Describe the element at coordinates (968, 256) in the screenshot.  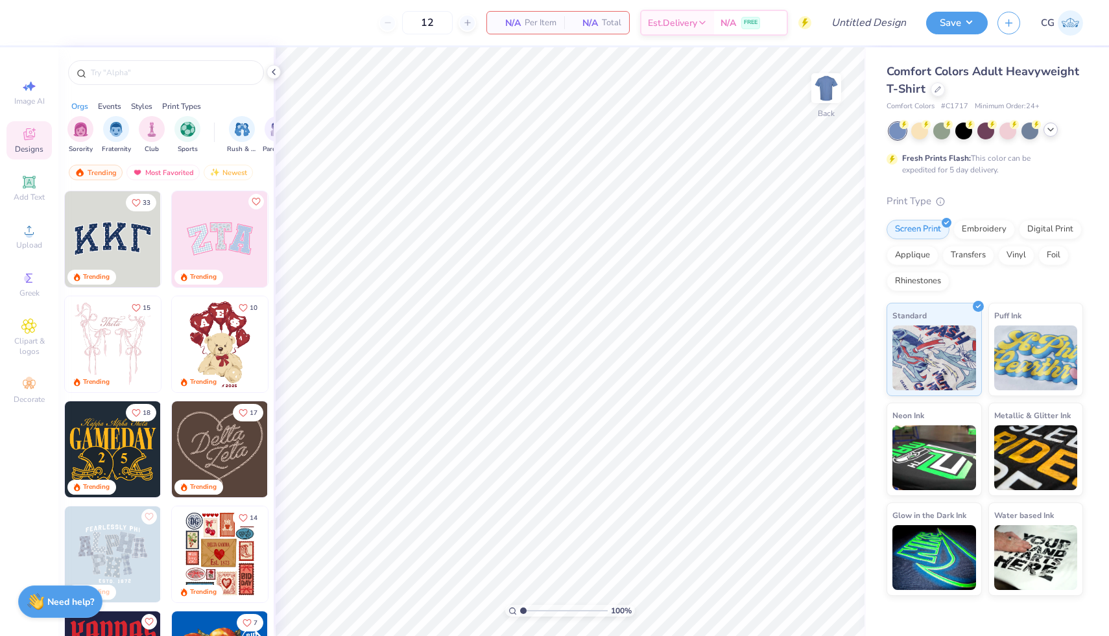
I see `div: Transfers` at that location.